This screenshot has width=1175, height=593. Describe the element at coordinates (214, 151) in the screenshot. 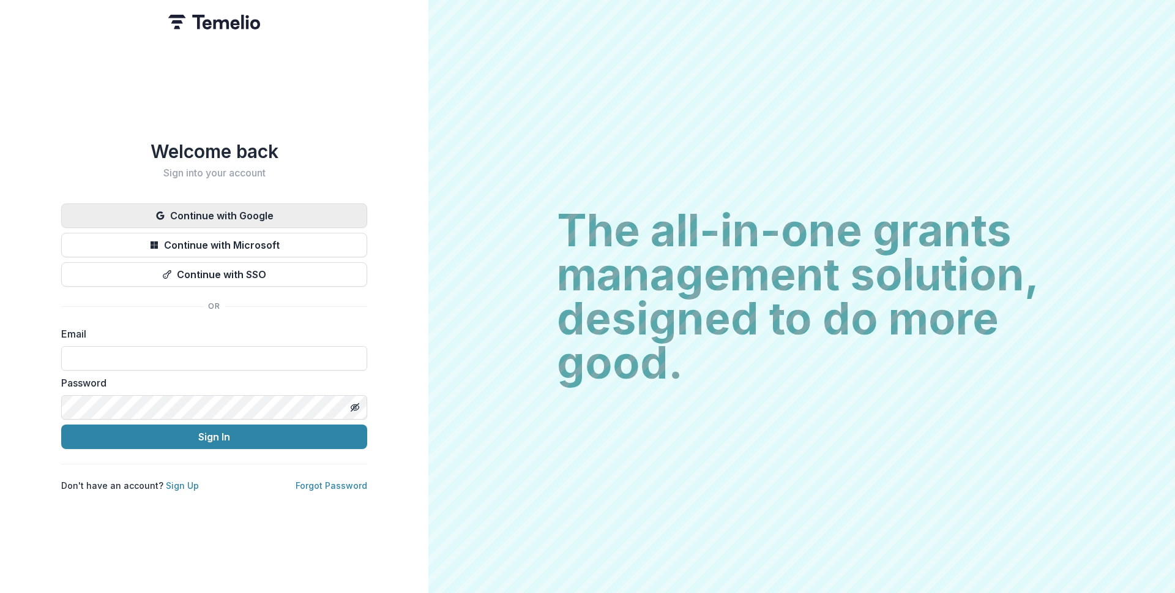

I see `h1: Welcome back` at that location.